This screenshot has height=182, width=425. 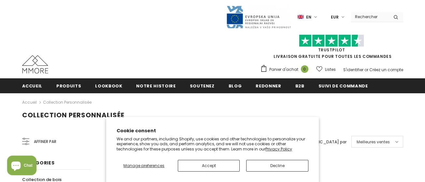 I want to click on img: i-lang-1.png, so click(x=301, y=17).